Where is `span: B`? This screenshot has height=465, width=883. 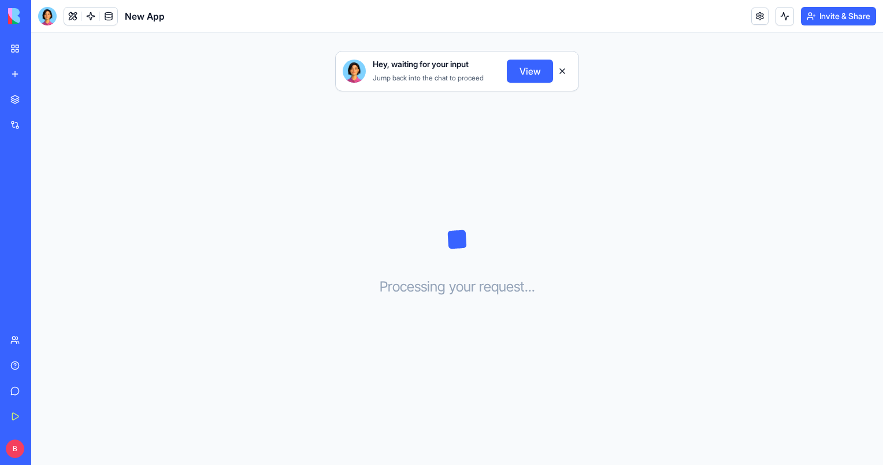 span: B is located at coordinates (15, 448).